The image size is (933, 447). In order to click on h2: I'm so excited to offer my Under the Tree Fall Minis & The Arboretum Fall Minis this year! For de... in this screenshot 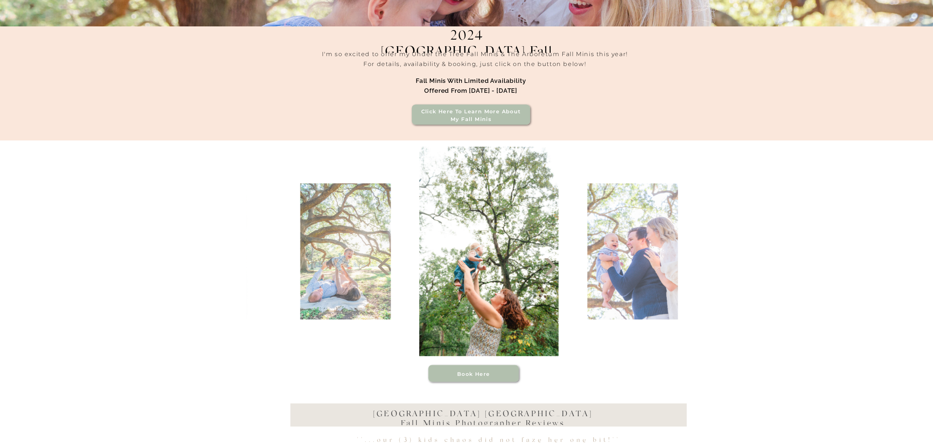, I will do `click(475, 66)`.